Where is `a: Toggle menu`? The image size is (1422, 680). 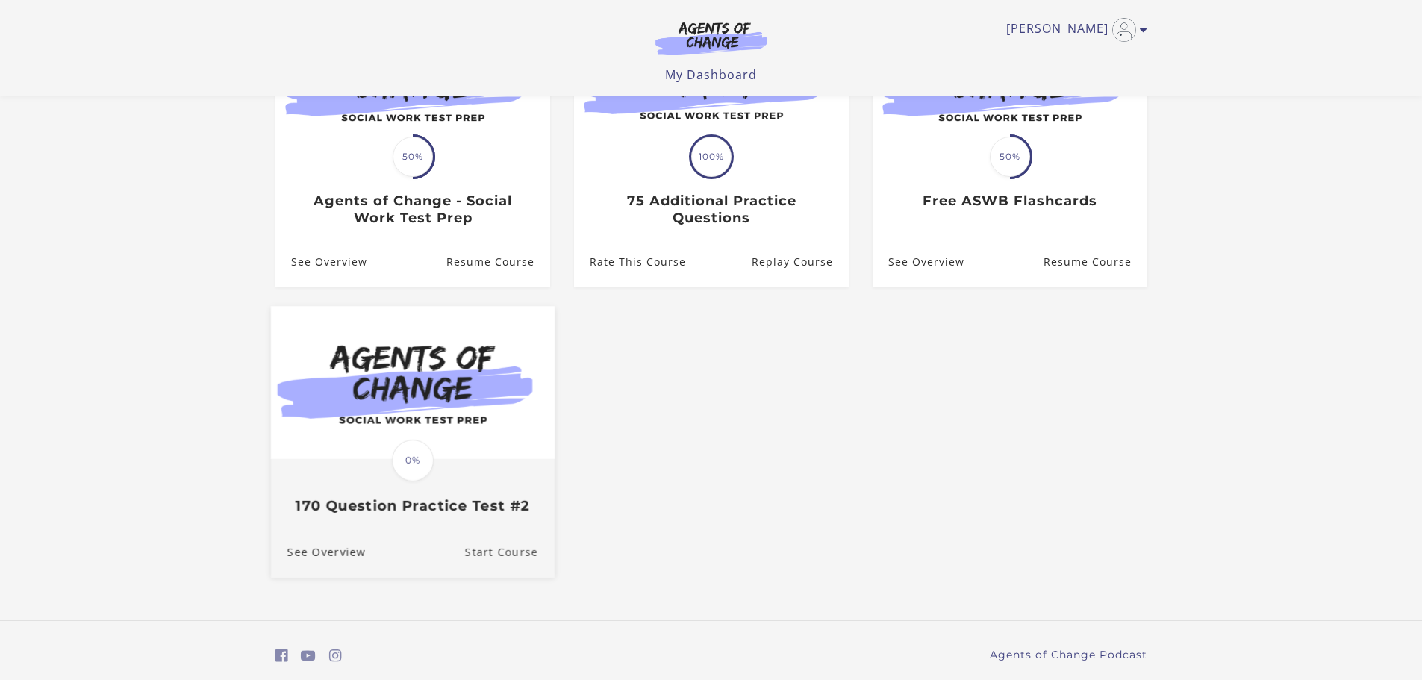
a: Toggle menu is located at coordinates (1072, 30).